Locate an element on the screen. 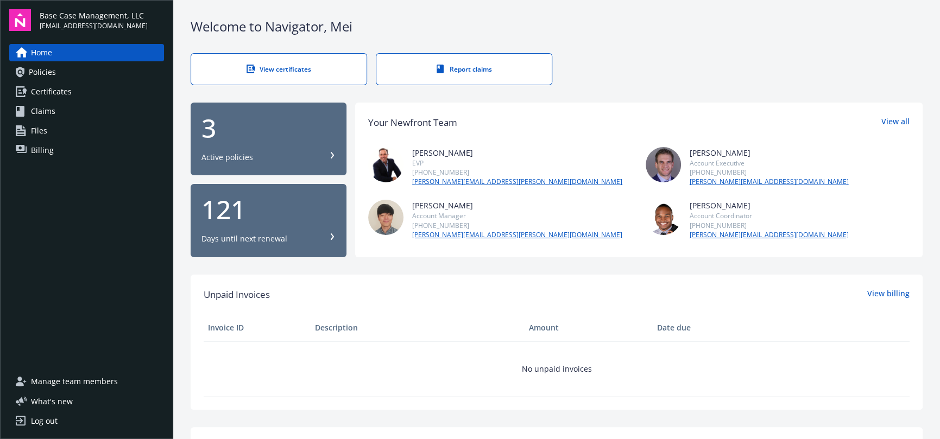 The width and height of the screenshot is (940, 439). span: Home is located at coordinates (41, 53).